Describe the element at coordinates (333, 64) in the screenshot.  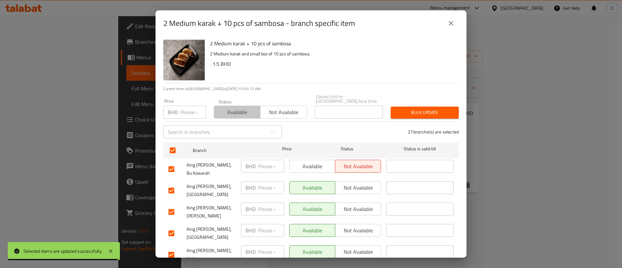
I see `h6: 1.5 BHD` at that location.